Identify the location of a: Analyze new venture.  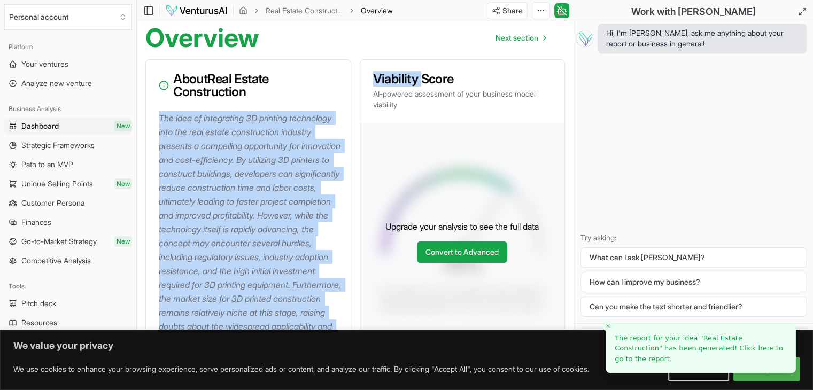
(68, 83).